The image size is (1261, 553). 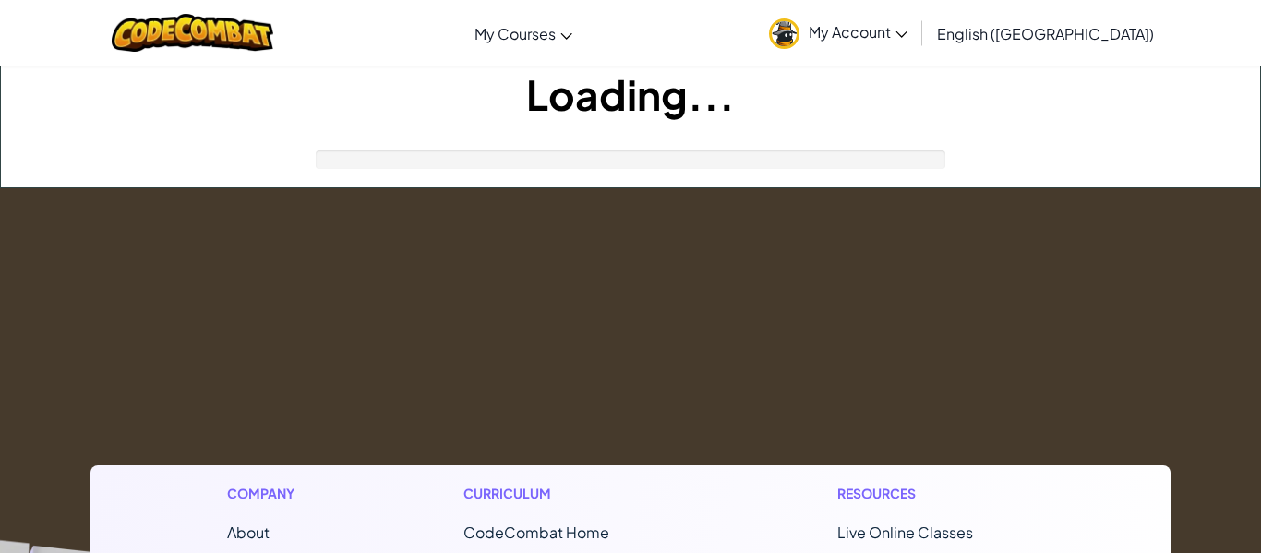 What do you see at coordinates (575, 493) in the screenshot?
I see `h1: Curriculum` at bounding box center [575, 493].